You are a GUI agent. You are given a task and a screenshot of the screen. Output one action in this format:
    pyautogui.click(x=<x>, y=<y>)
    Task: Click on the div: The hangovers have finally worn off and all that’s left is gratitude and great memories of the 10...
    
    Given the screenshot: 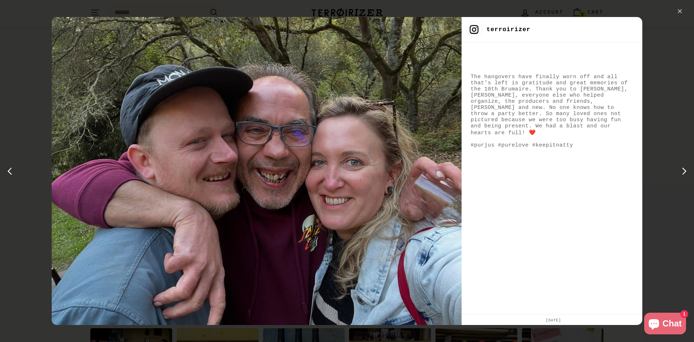 What is the action you would take?
    pyautogui.click(x=552, y=111)
    